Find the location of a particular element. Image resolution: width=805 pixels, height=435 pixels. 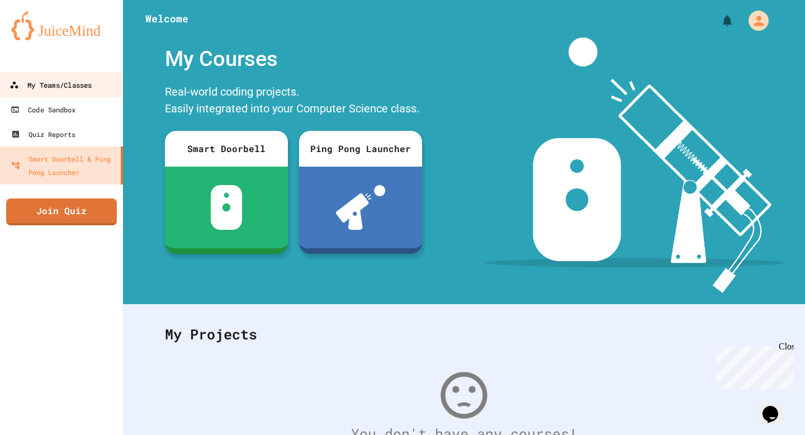

img: banner-image-my-projects.png is located at coordinates (635, 165).